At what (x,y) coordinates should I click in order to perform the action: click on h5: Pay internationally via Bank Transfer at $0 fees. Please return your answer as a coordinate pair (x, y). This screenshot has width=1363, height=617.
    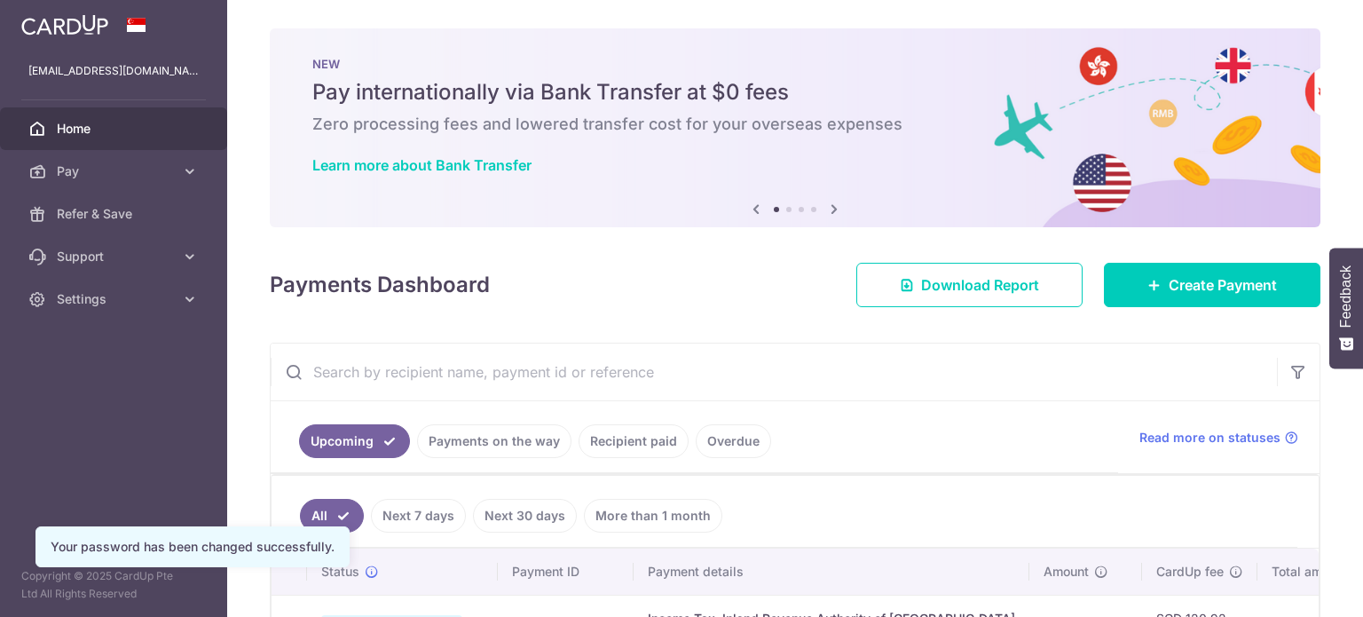
    Looking at the image, I should click on (795, 92).